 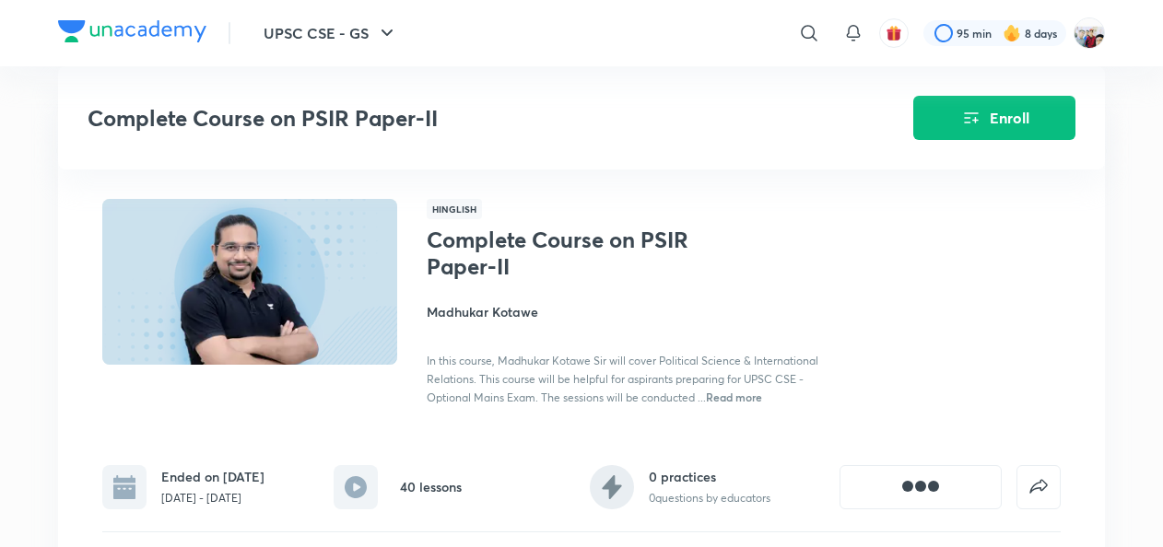 What do you see at coordinates (710, 476) in the screenshot?
I see `h6: 0 practices` at bounding box center [710, 476].